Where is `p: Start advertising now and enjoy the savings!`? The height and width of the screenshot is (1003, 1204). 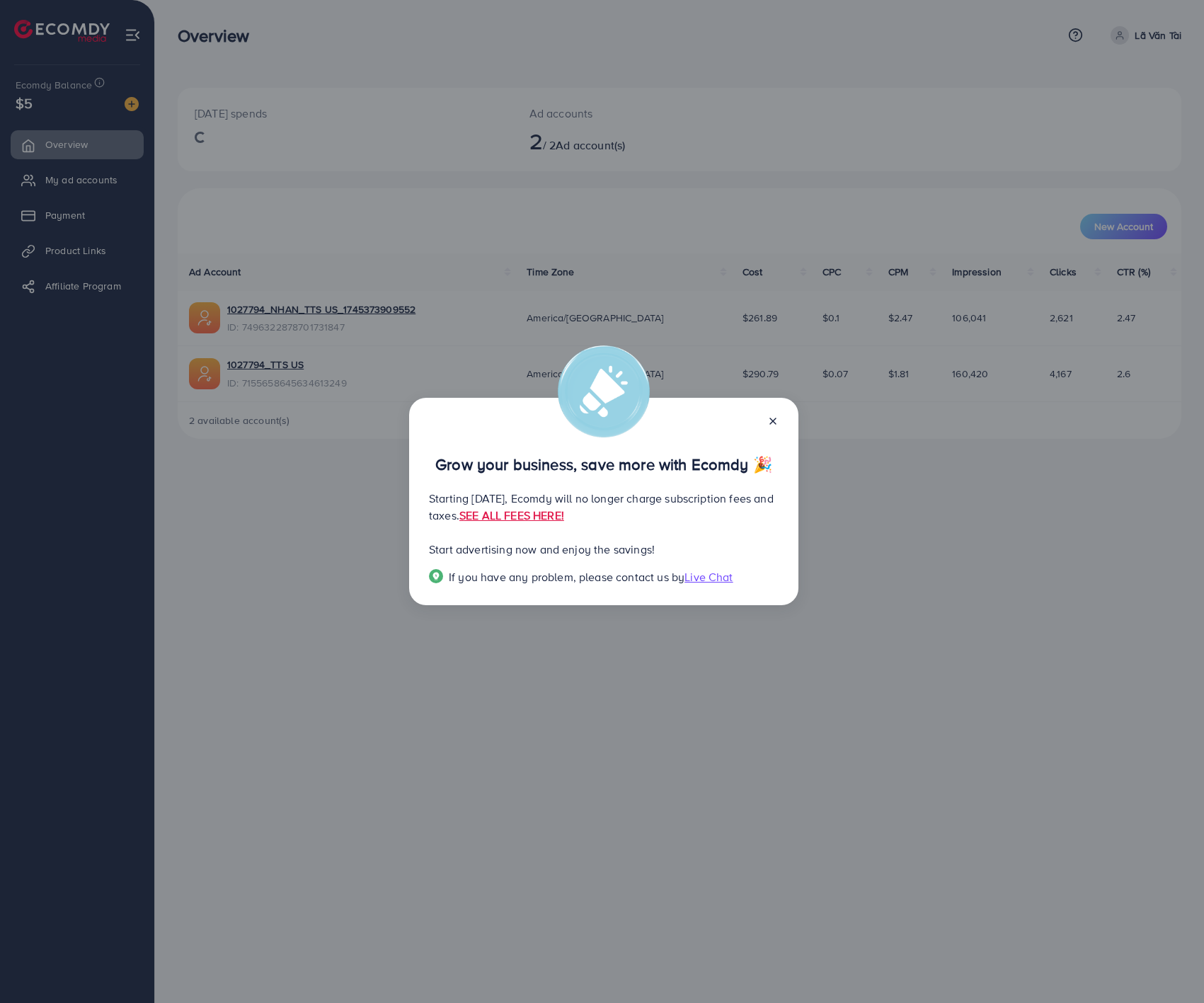 p: Start advertising now and enjoy the savings! is located at coordinates (604, 549).